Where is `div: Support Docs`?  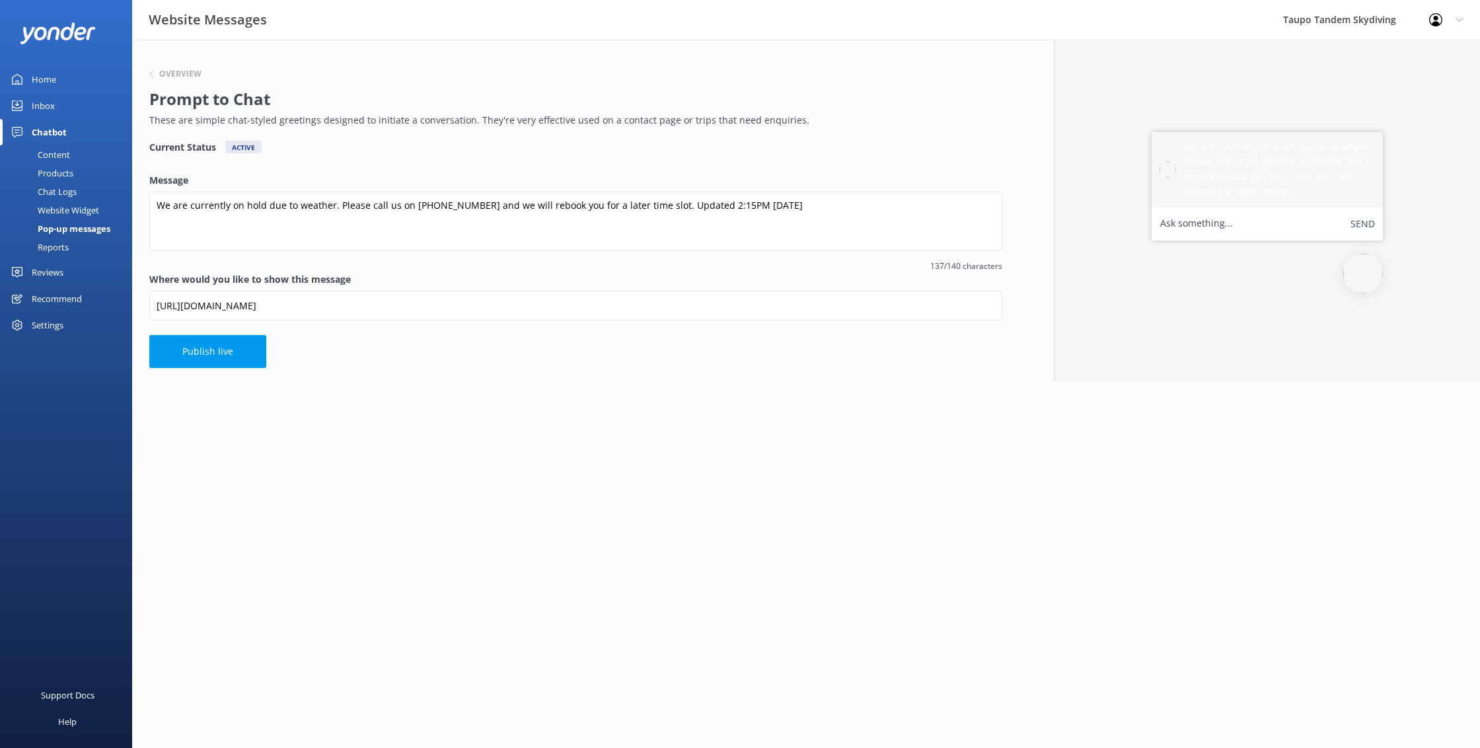 div: Support Docs is located at coordinates (67, 695).